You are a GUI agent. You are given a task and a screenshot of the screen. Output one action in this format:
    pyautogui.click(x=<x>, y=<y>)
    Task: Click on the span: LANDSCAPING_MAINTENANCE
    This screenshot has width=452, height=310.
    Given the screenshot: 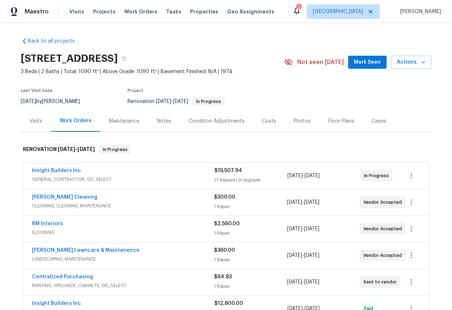 What is the action you would take?
    pyautogui.click(x=123, y=259)
    